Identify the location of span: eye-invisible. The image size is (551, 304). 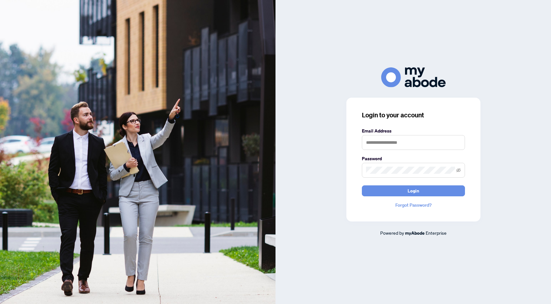
(458, 170).